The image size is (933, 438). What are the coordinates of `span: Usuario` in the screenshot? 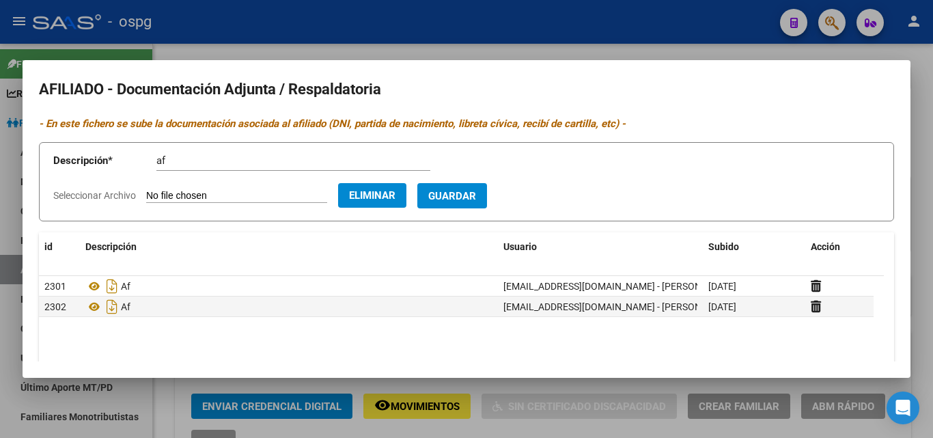 It's located at (520, 247).